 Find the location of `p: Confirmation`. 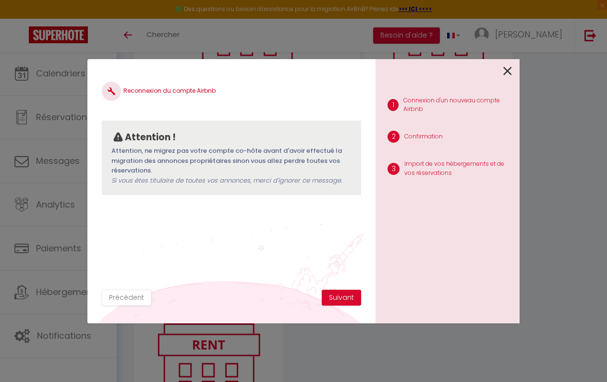

p: Confirmation is located at coordinates (424, 136).